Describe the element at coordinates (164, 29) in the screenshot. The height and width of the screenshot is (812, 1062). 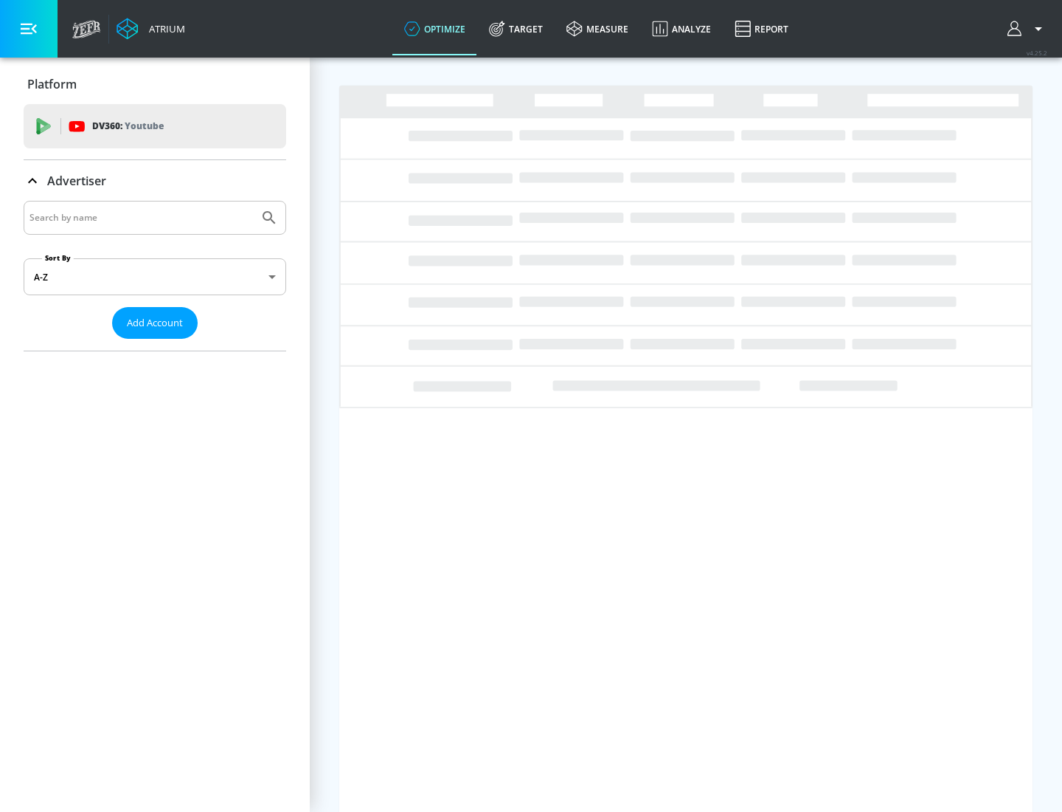
I see `div: Atrium` at that location.